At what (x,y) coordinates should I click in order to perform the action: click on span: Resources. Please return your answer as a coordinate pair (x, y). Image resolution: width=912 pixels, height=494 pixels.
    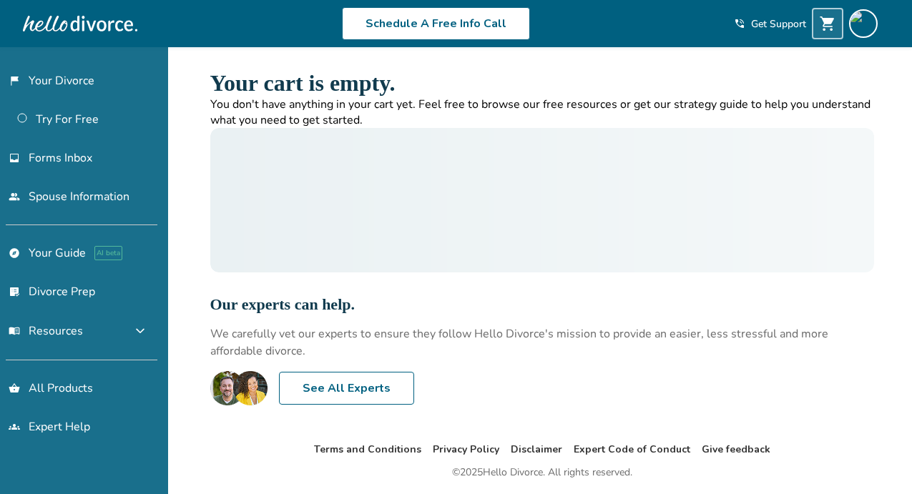
    Looking at the image, I should click on (46, 331).